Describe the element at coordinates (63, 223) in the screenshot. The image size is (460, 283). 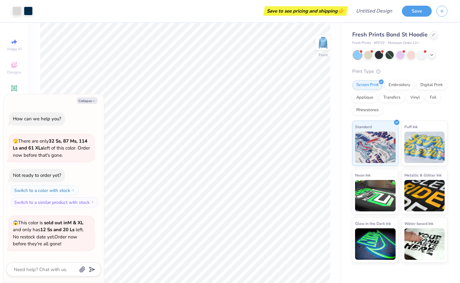
I see `strong: sold out in M & XL` at that location.